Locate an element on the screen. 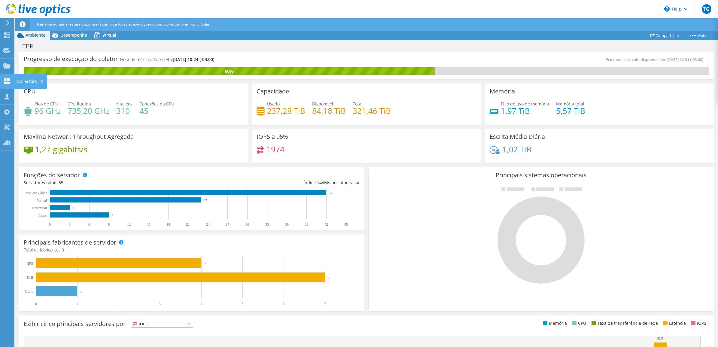 Image resolution: width=718 pixels, height=347 pixels. h4: 1,97 TiB is located at coordinates (525, 111).